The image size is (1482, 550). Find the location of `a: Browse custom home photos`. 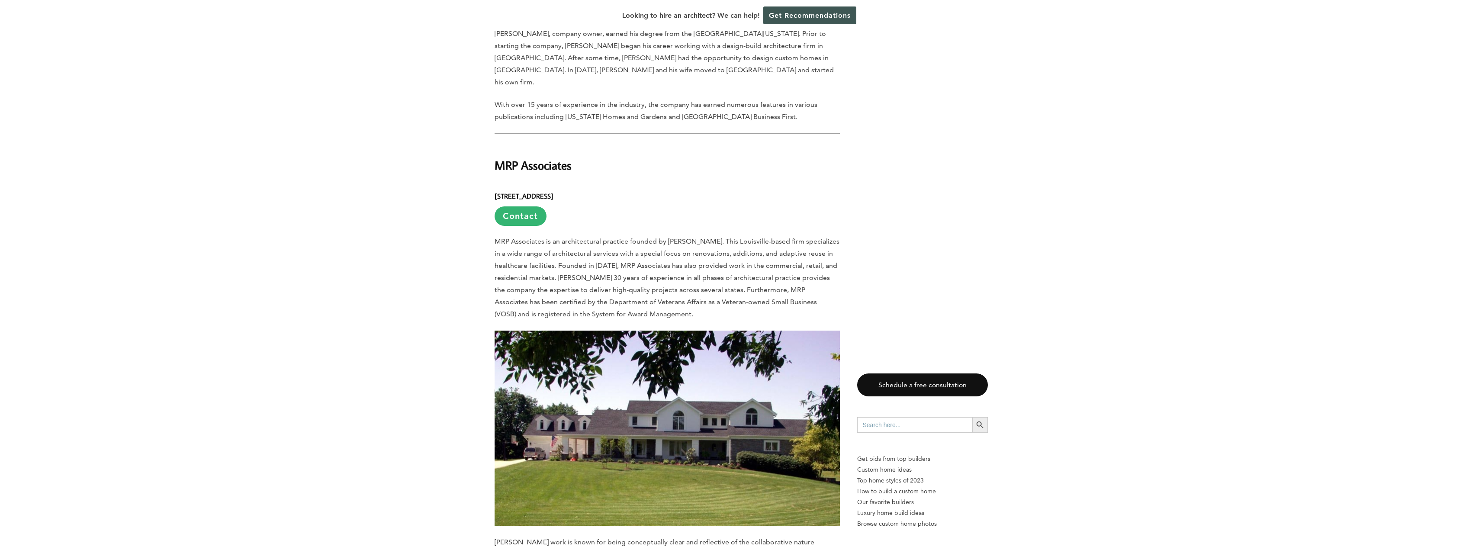

a: Browse custom home photos is located at coordinates (923, 524).